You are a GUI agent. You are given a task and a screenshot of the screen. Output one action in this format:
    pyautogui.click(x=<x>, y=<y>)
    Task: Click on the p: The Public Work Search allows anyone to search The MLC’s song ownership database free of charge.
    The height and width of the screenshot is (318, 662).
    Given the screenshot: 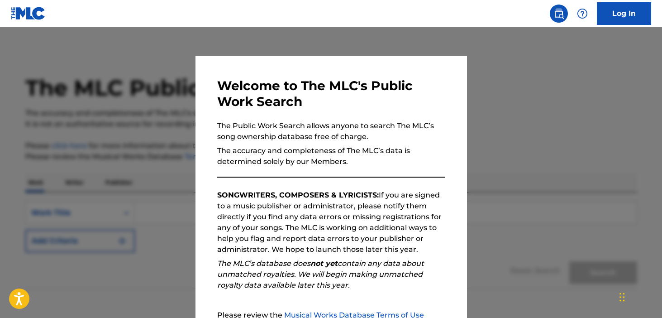 What is the action you would take?
    pyautogui.click(x=331, y=131)
    